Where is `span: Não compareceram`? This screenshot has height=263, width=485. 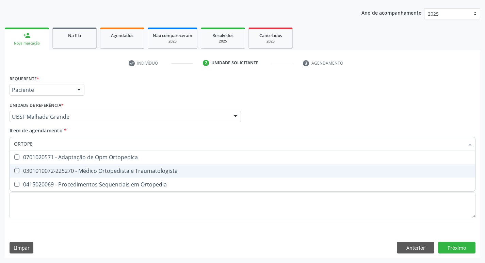
span: Não compareceram is located at coordinates (172, 35).